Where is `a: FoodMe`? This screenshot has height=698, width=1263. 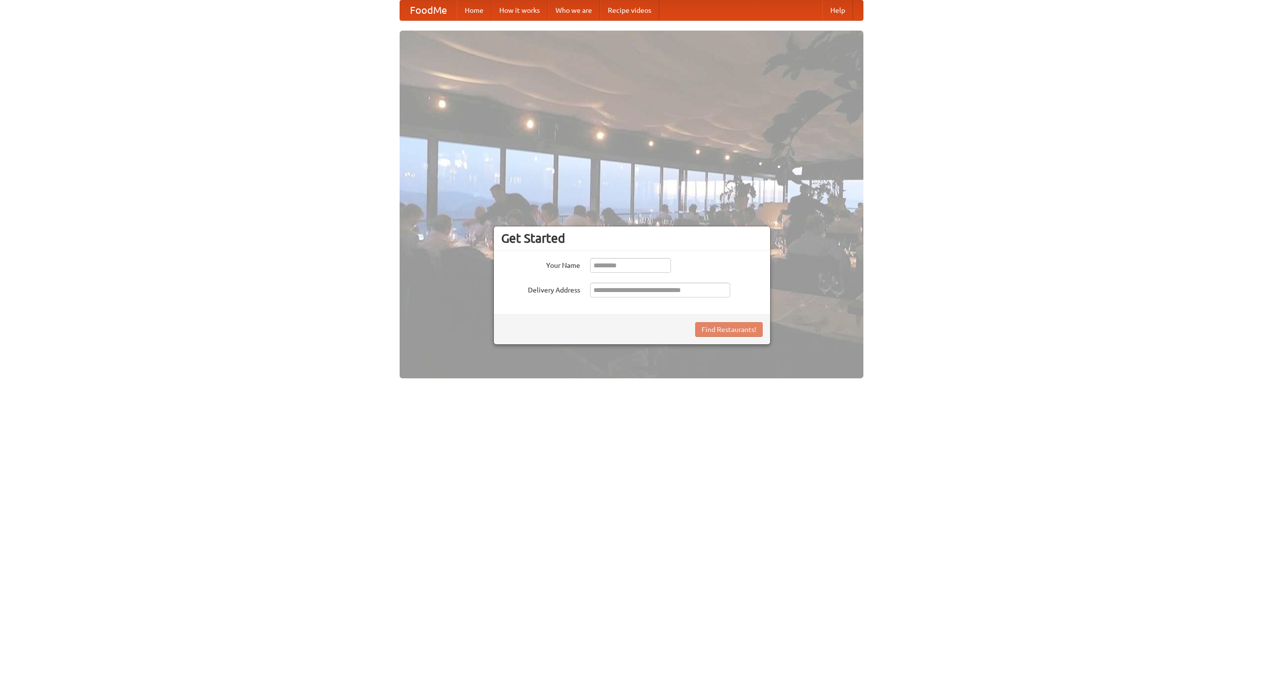
a: FoodMe is located at coordinates (428, 10).